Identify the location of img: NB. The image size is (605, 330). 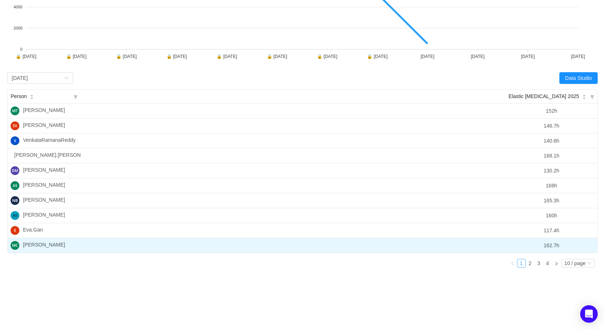
(15, 201).